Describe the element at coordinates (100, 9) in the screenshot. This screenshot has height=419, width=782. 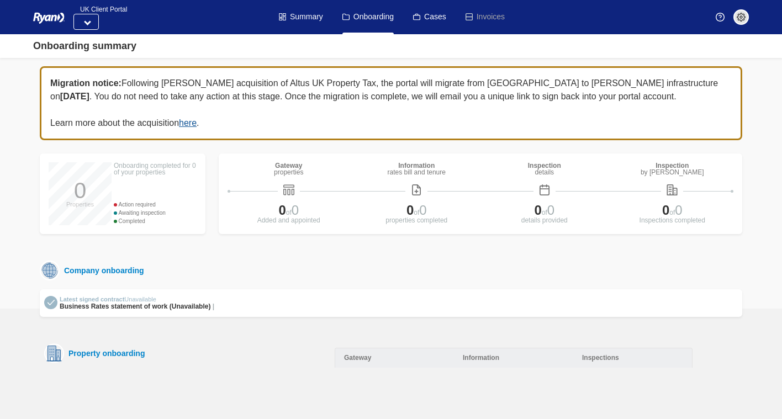
I see `span: UK Client Portal` at that location.